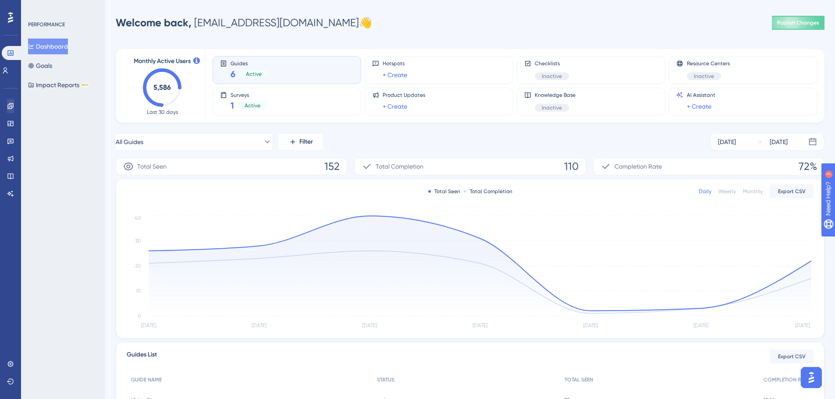  I want to click on span: Need Help?, so click(38, 7).